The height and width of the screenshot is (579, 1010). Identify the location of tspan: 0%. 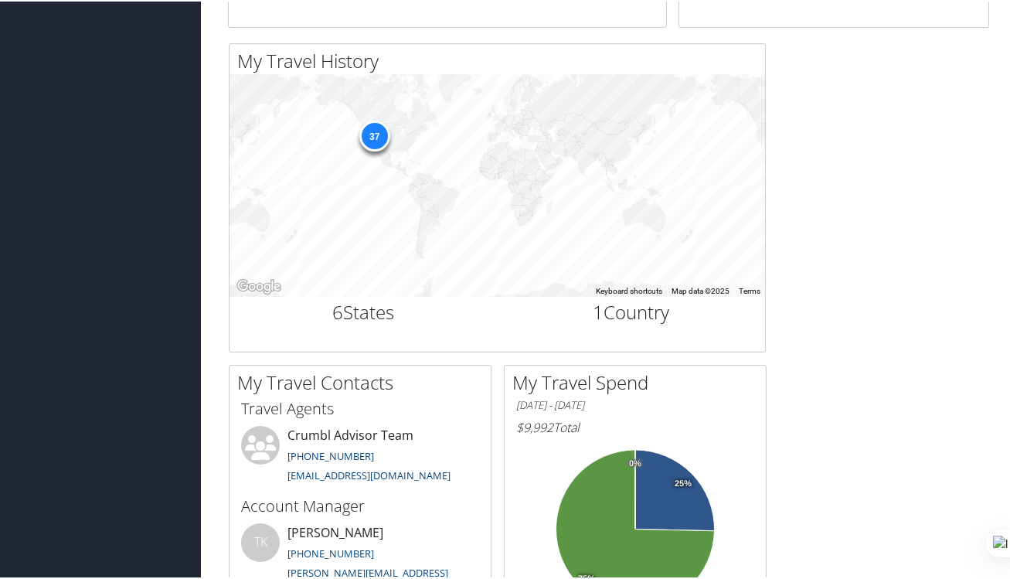
(635, 462).